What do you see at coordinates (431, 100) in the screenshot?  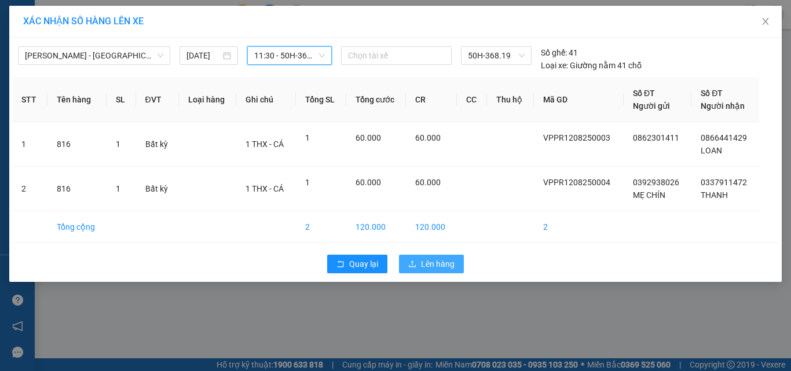 I see `th: CR` at bounding box center [431, 100].